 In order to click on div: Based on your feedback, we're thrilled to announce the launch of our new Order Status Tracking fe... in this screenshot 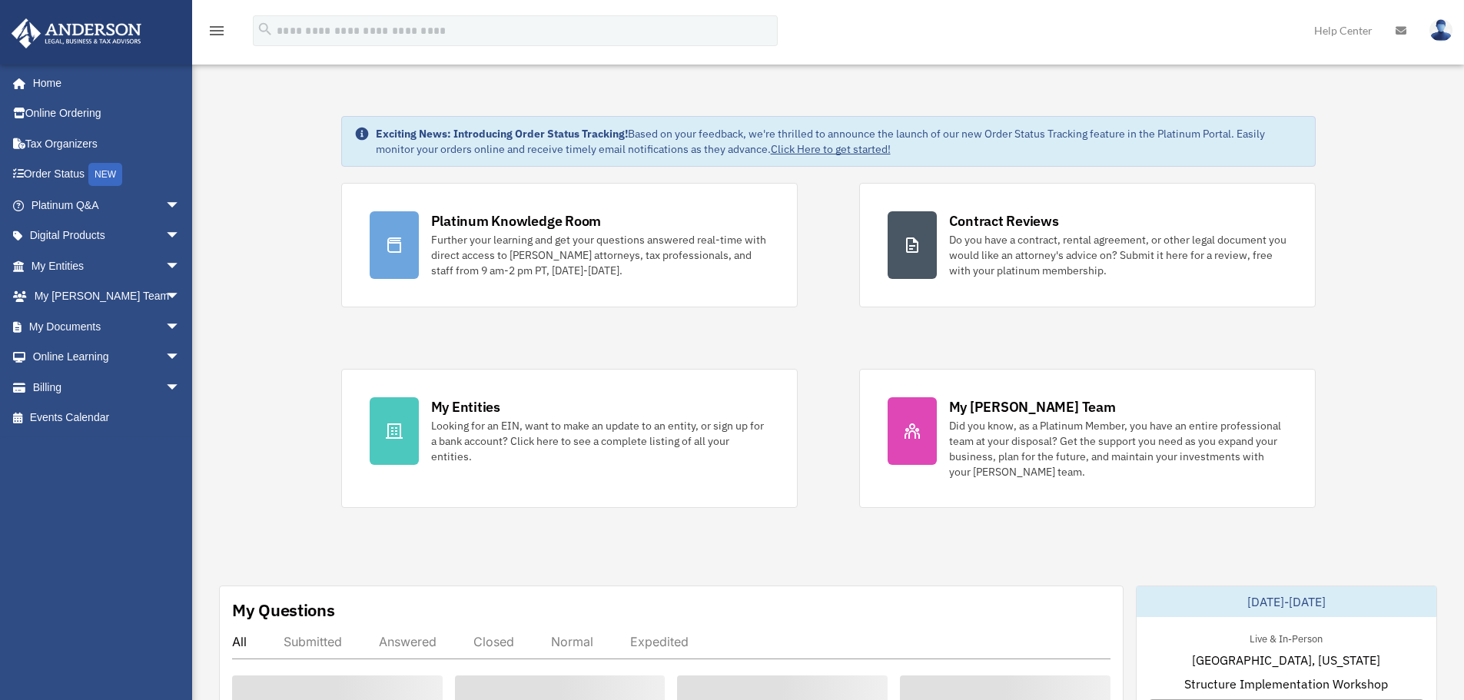, I will do `click(839, 141)`.